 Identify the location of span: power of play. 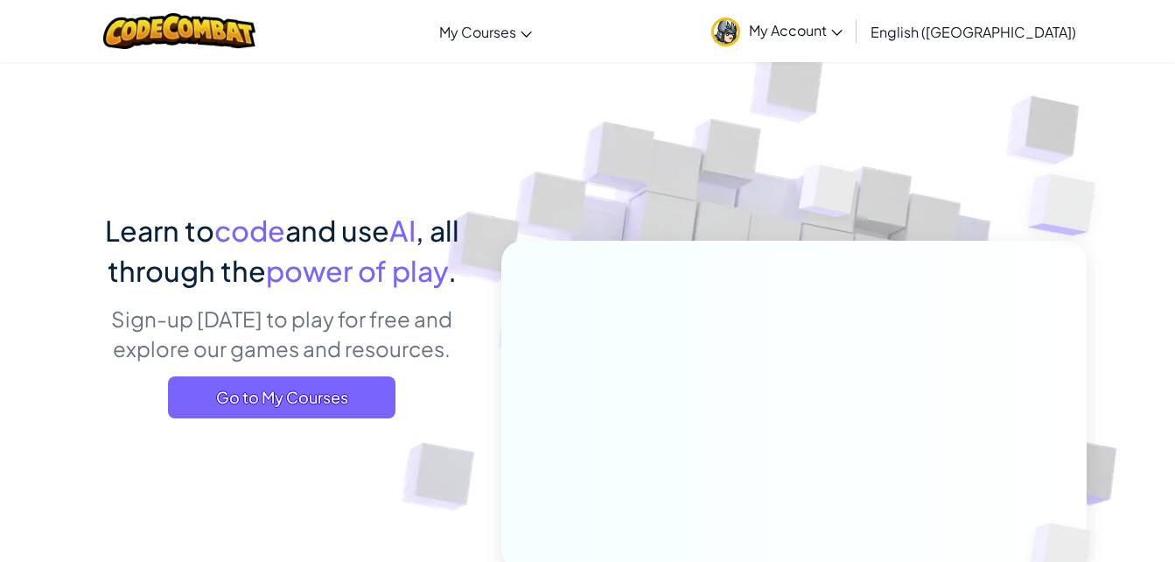
(357, 270).